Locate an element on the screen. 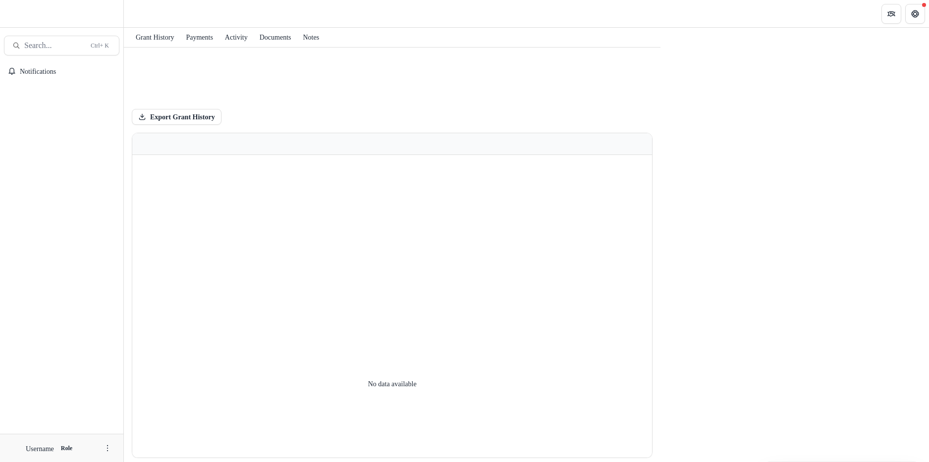 This screenshot has height=462, width=929. button: Search... is located at coordinates (61, 46).